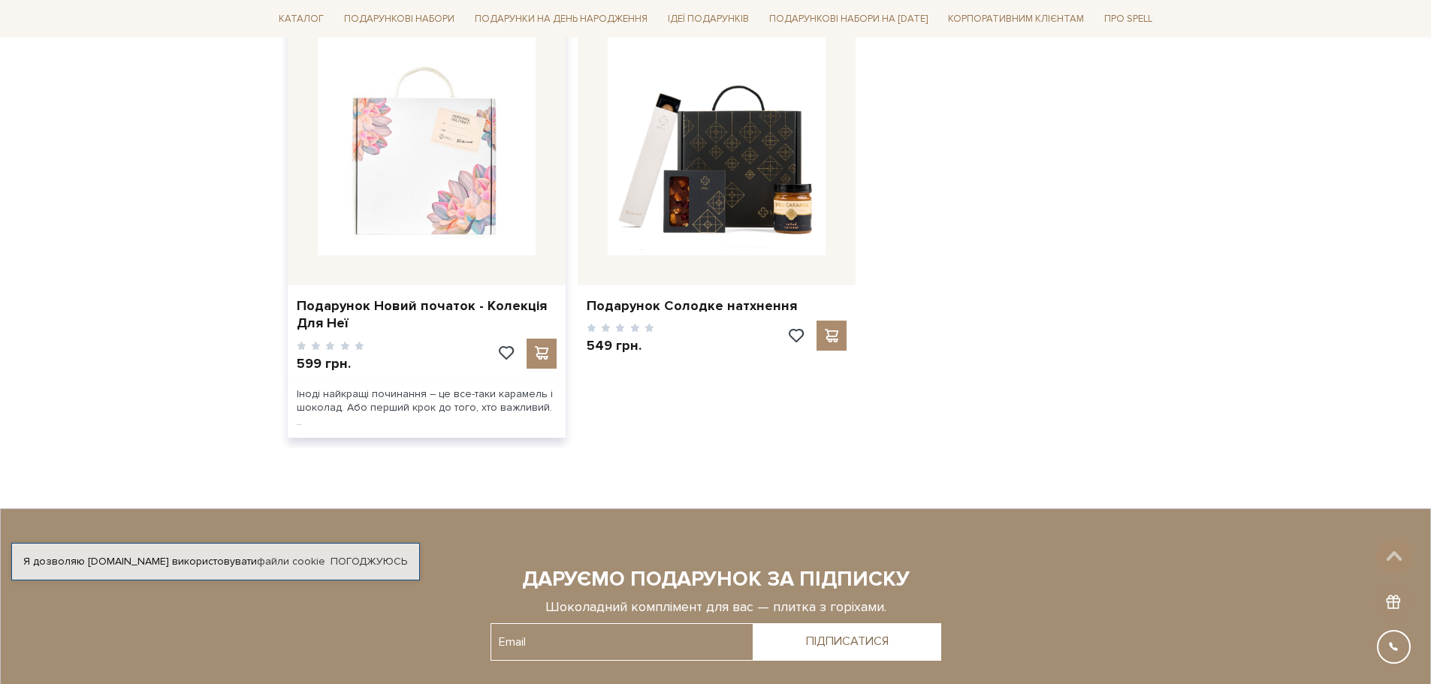  What do you see at coordinates (301, 19) in the screenshot?
I see `a: Каталог` at bounding box center [301, 19].